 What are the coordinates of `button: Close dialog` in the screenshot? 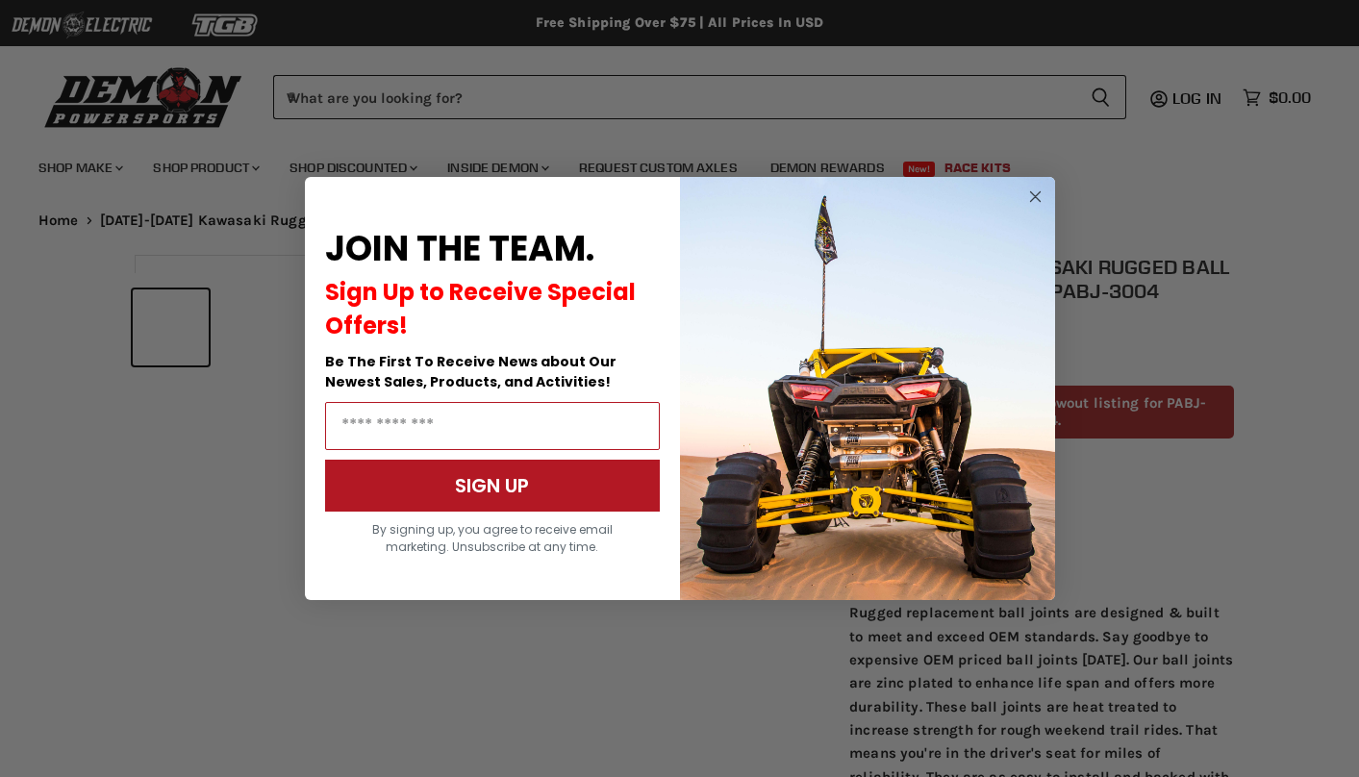 It's located at (1035, 196).